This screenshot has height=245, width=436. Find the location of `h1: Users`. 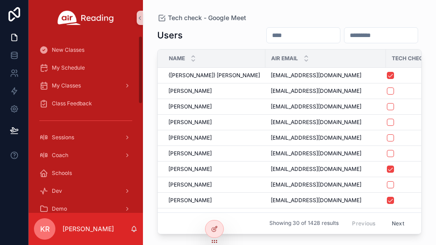

h1: Users is located at coordinates (170, 35).